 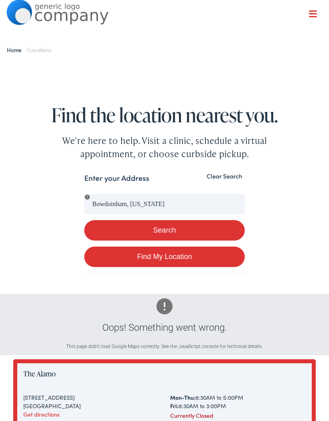 What do you see at coordinates (165, 230) in the screenshot?
I see `button: Search` at bounding box center [165, 230].